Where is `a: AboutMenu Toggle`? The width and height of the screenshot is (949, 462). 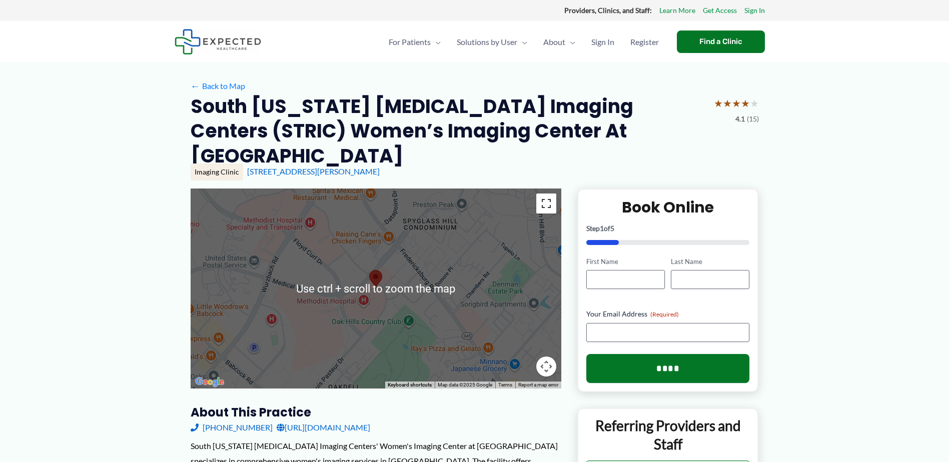 a: AboutMenu Toggle is located at coordinates (559, 42).